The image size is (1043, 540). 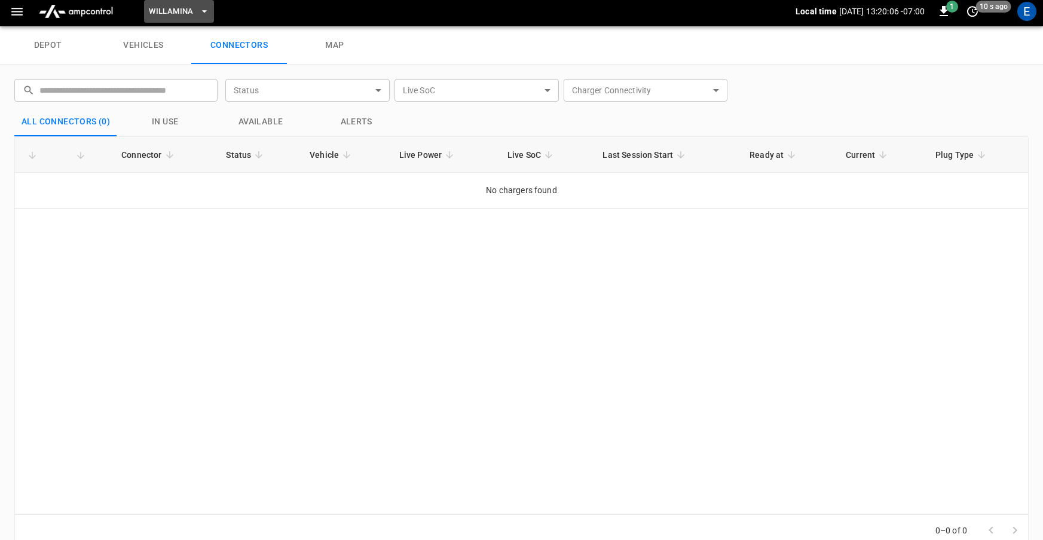 What do you see at coordinates (972, 11) in the screenshot?
I see `button: set refresh interval` at bounding box center [972, 11].